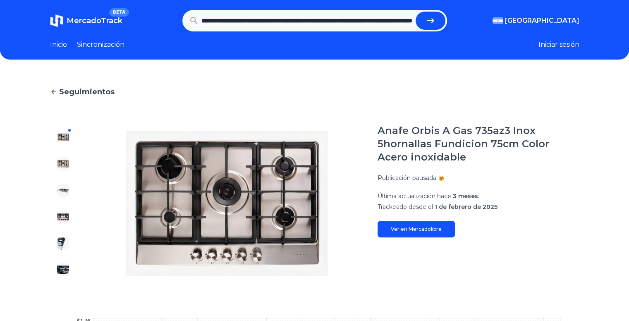 The width and height of the screenshot is (629, 321). What do you see at coordinates (315, 92) in the screenshot?
I see `a: Seguimientos` at bounding box center [315, 92].